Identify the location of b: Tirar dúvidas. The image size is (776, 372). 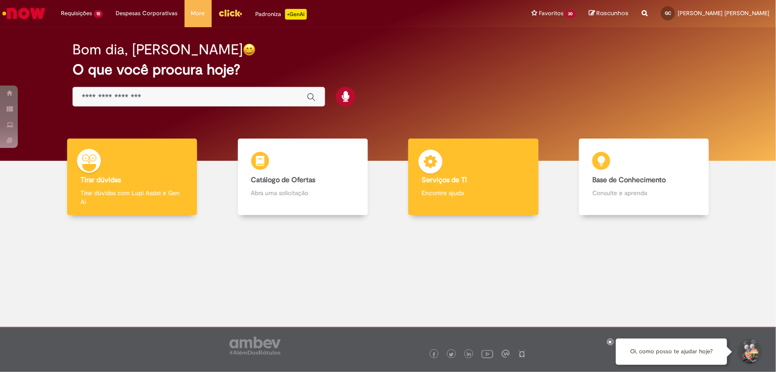
(101, 180).